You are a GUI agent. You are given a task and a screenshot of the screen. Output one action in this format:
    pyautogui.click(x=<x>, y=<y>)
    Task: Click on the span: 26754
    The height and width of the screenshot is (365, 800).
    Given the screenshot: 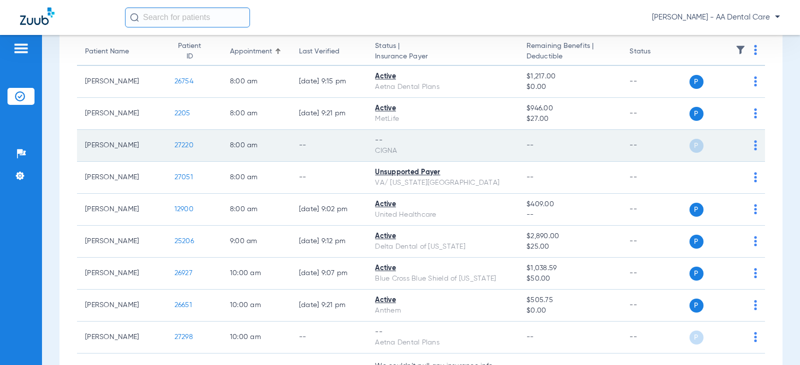 What is the action you would take?
    pyautogui.click(x=184, y=81)
    